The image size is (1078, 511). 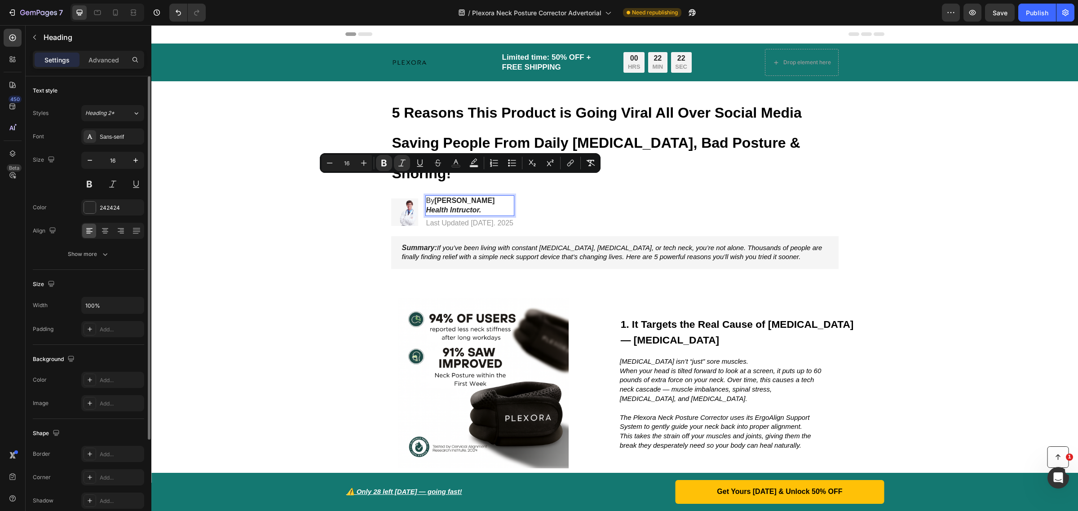 What do you see at coordinates (1037, 13) in the screenshot?
I see `div: Publish` at bounding box center [1037, 13].